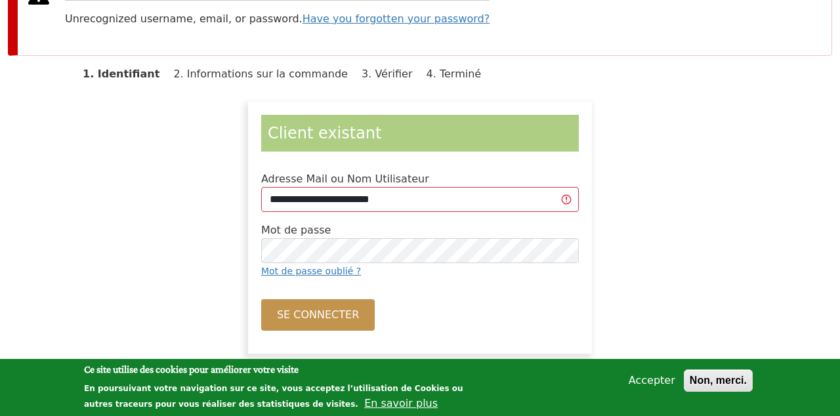 The image size is (840, 416). I want to click on a: Have you forgotten your password?, so click(396, 18).